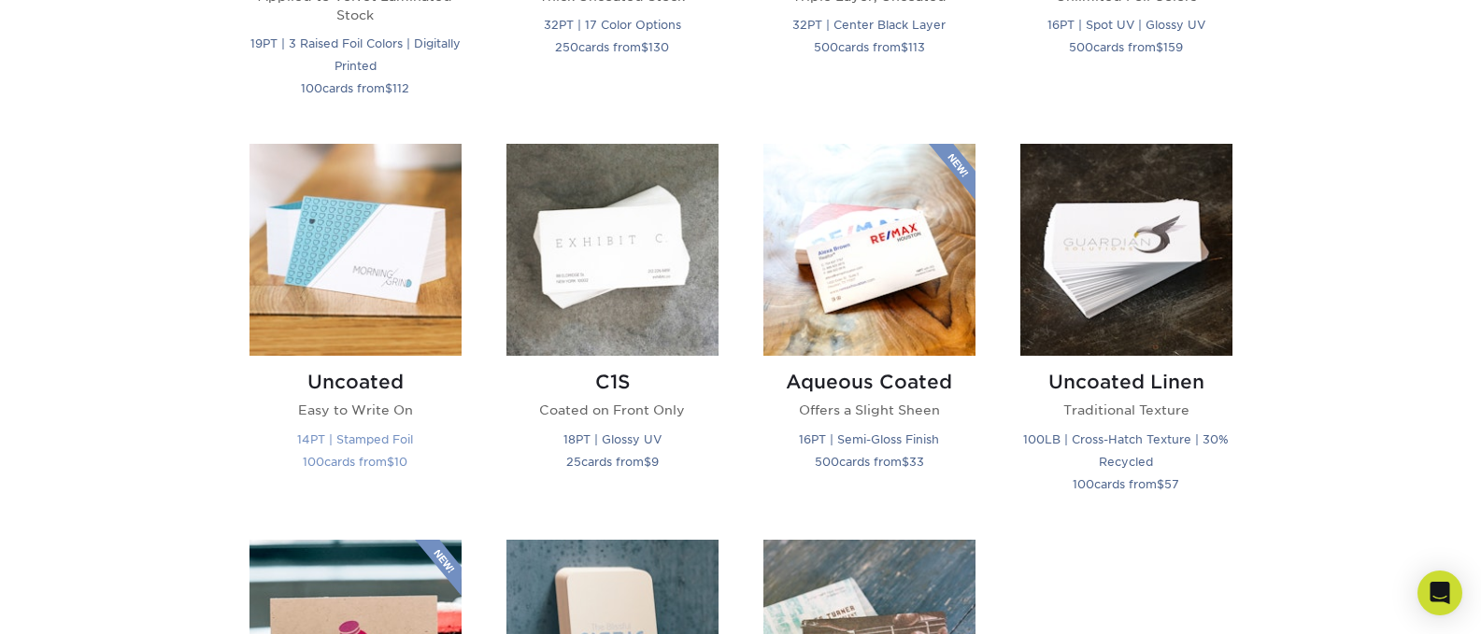 Image resolution: width=1481 pixels, height=634 pixels. Describe the element at coordinates (355, 249) in the screenshot. I see `img: Uncoated Business Cards` at that location.